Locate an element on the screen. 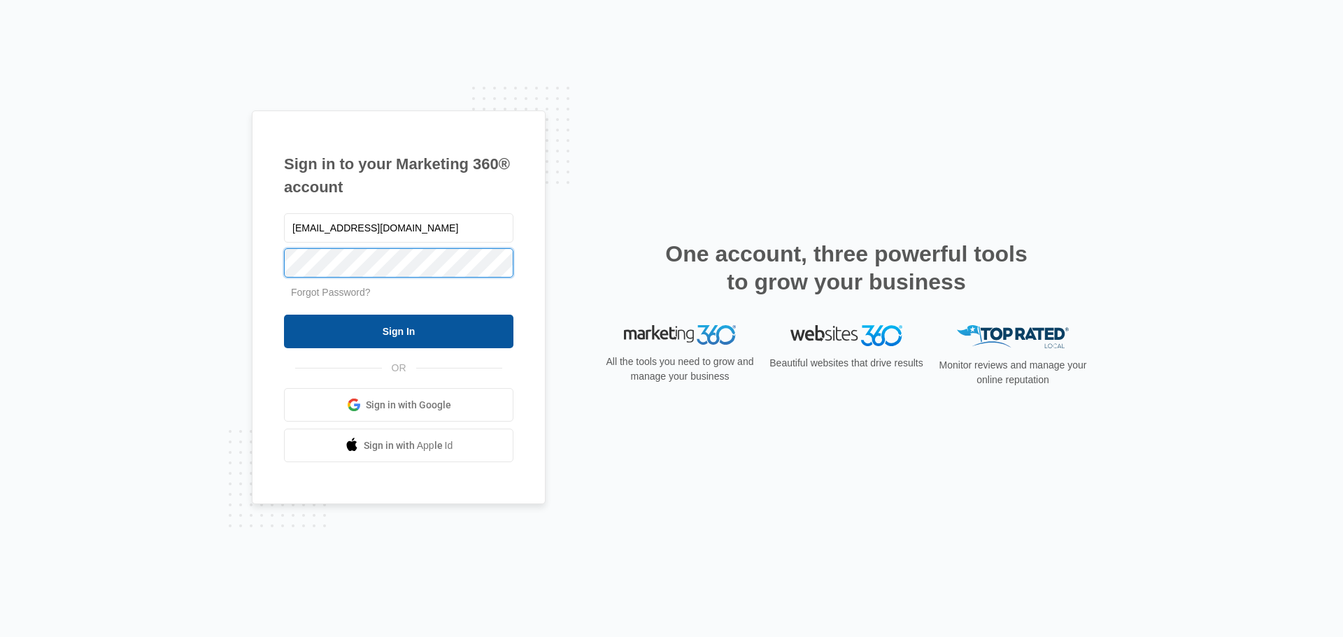 This screenshot has height=637, width=1343. a: Sign in with Google is located at coordinates (399, 405).